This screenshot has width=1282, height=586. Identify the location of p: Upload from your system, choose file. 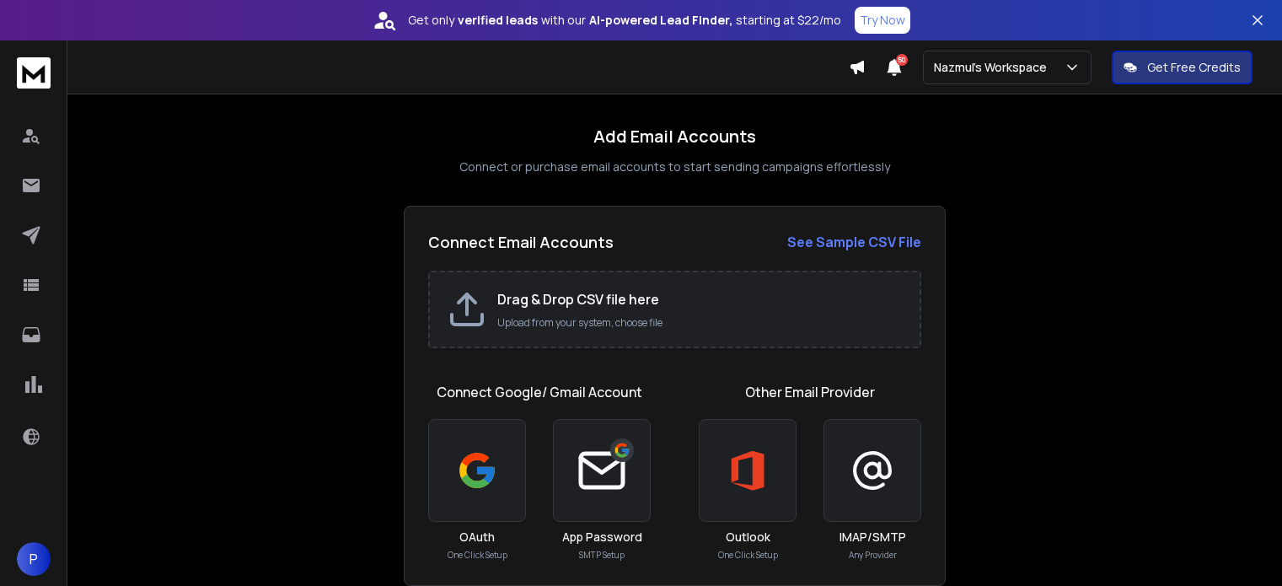
(700, 323).